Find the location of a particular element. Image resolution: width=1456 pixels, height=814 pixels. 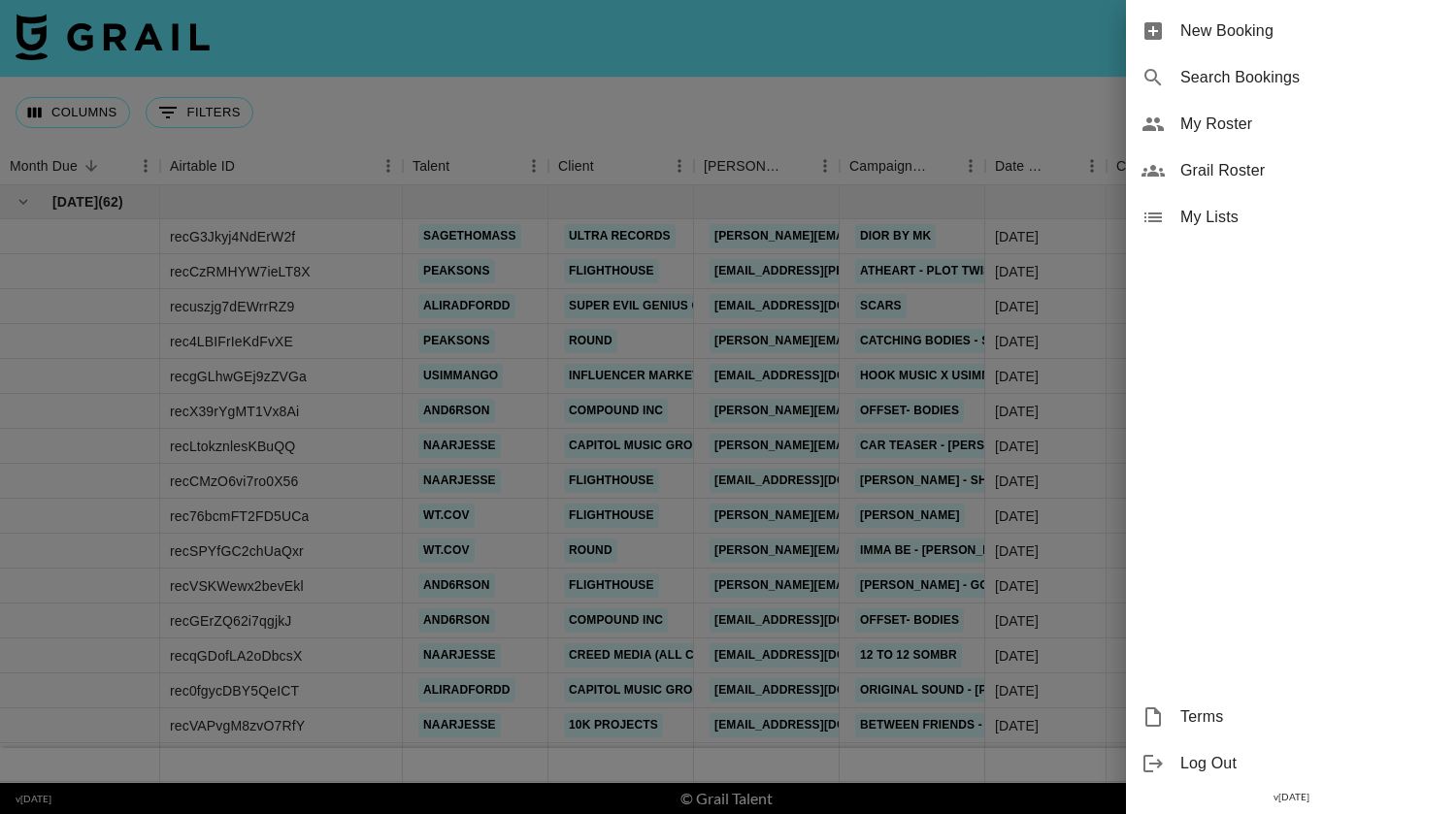

span: My Lists is located at coordinates (1310, 217).